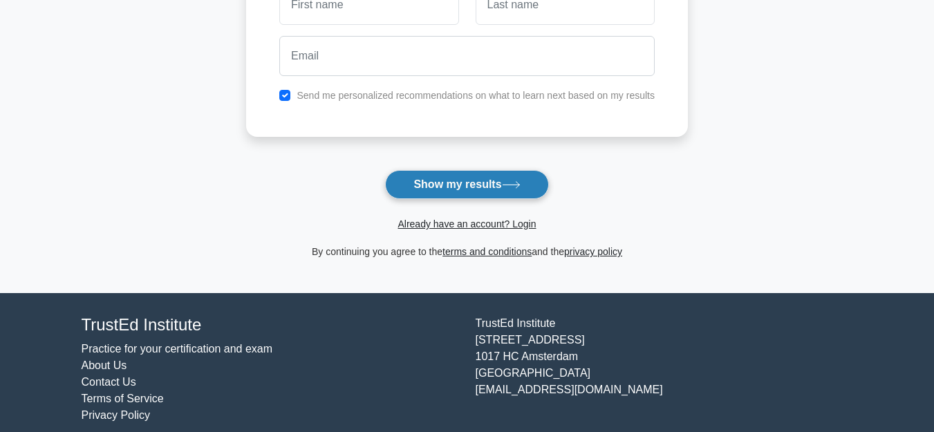 Image resolution: width=934 pixels, height=432 pixels. I want to click on a: Privacy Policy, so click(116, 415).